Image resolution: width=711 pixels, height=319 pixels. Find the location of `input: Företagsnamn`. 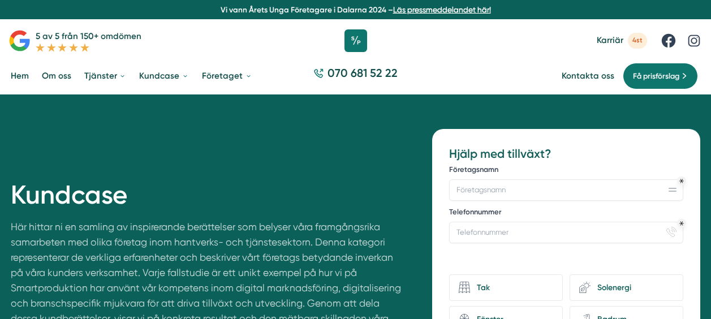

input: Företagsnamn is located at coordinates (566, 190).